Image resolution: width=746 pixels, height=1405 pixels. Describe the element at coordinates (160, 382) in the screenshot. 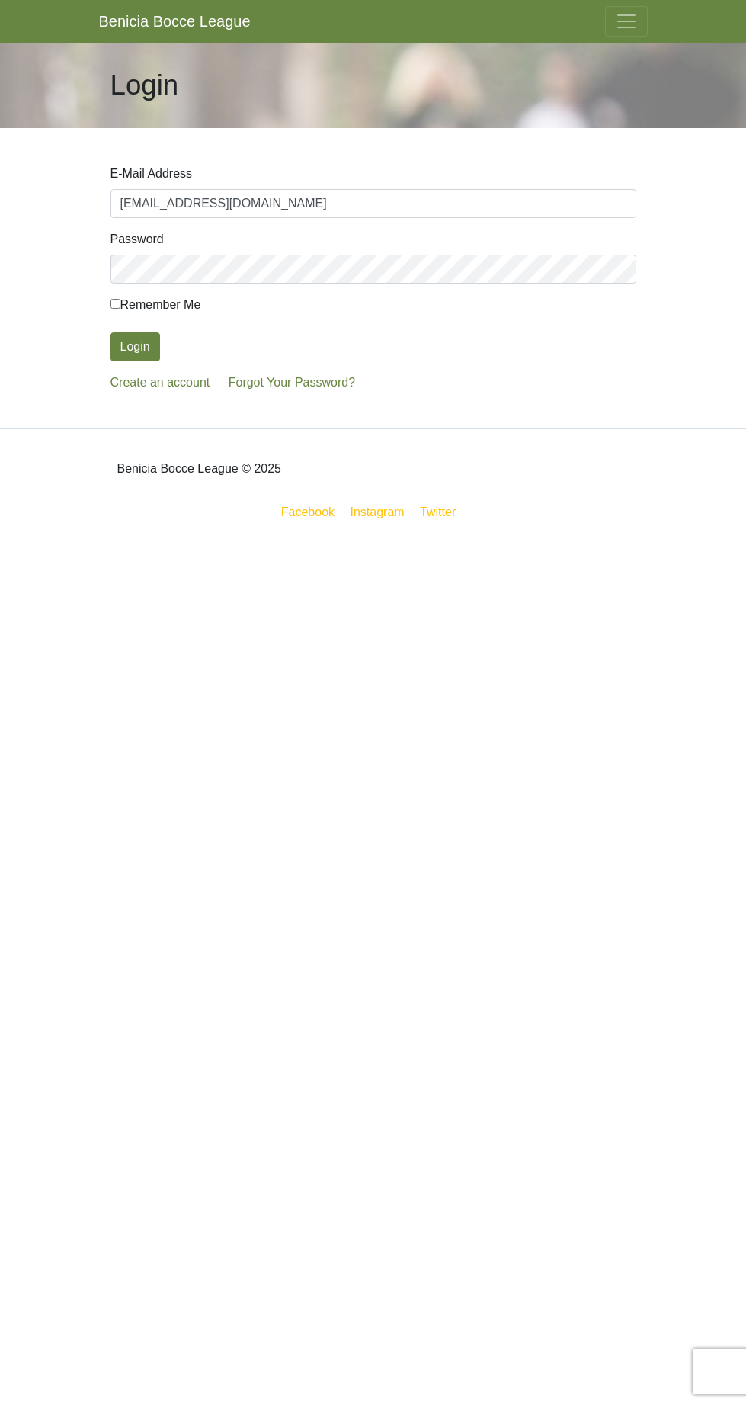

I see `a: Create an account` at that location.